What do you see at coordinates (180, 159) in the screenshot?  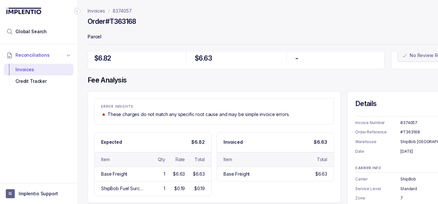 I see `div: Rate` at bounding box center [180, 159].